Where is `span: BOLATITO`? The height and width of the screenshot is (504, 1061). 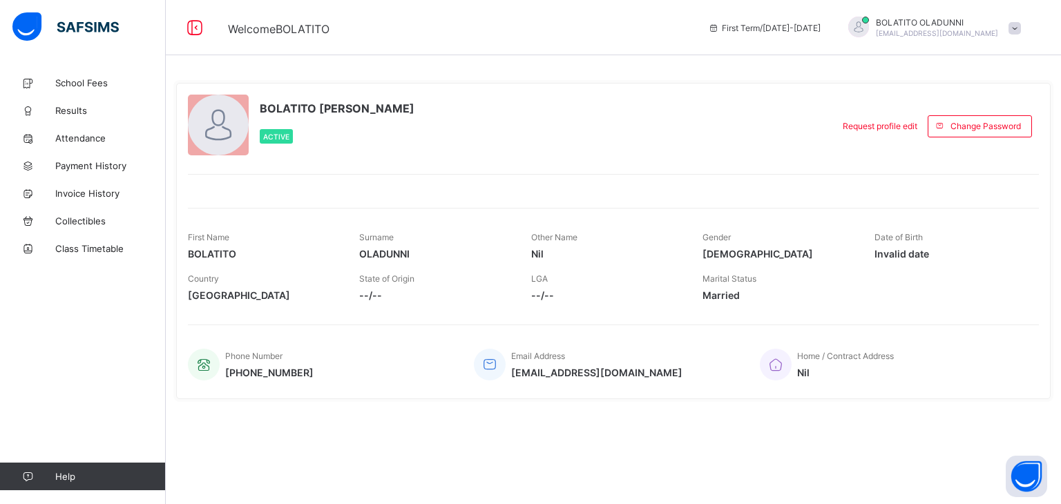 span: BOLATITO is located at coordinates (263, 254).